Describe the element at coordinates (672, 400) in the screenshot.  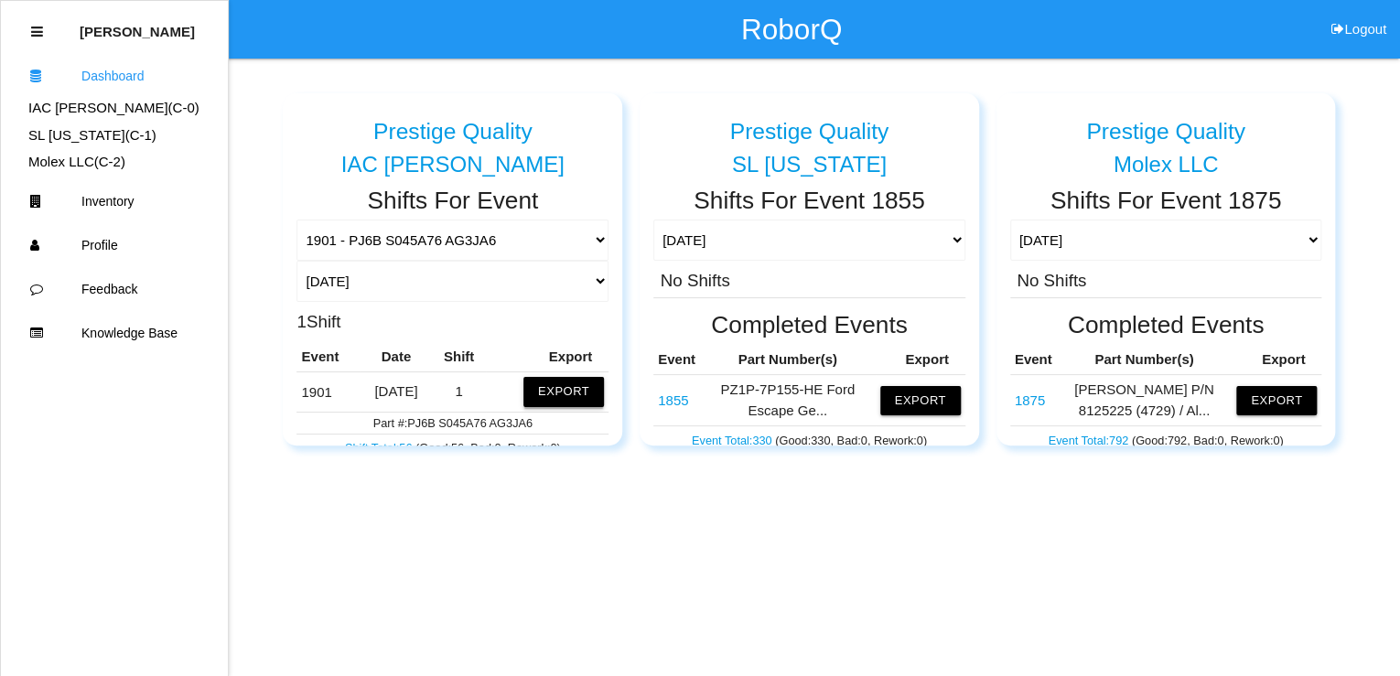
I see `a: 1855` at that location.